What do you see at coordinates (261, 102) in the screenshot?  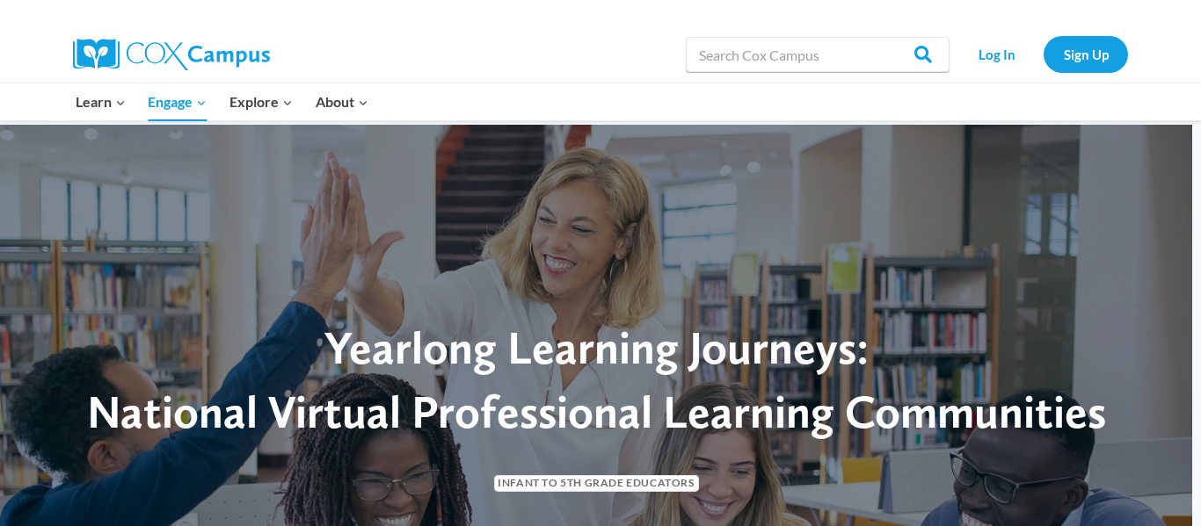 I see `span: Explore` at bounding box center [261, 102].